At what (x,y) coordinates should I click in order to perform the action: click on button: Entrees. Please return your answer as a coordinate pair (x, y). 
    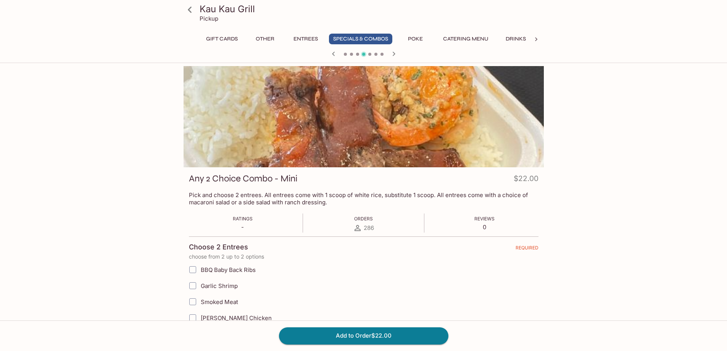
    Looking at the image, I should click on (306, 39).